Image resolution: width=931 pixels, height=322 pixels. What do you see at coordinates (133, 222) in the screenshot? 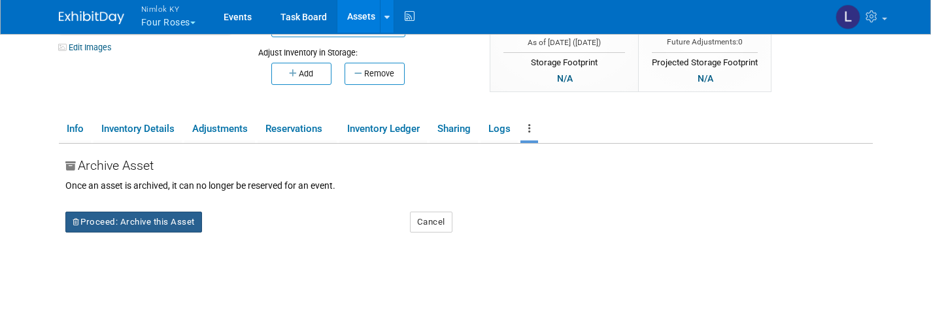
I see `button: Proceed: Archive this Asset` at bounding box center [133, 222].